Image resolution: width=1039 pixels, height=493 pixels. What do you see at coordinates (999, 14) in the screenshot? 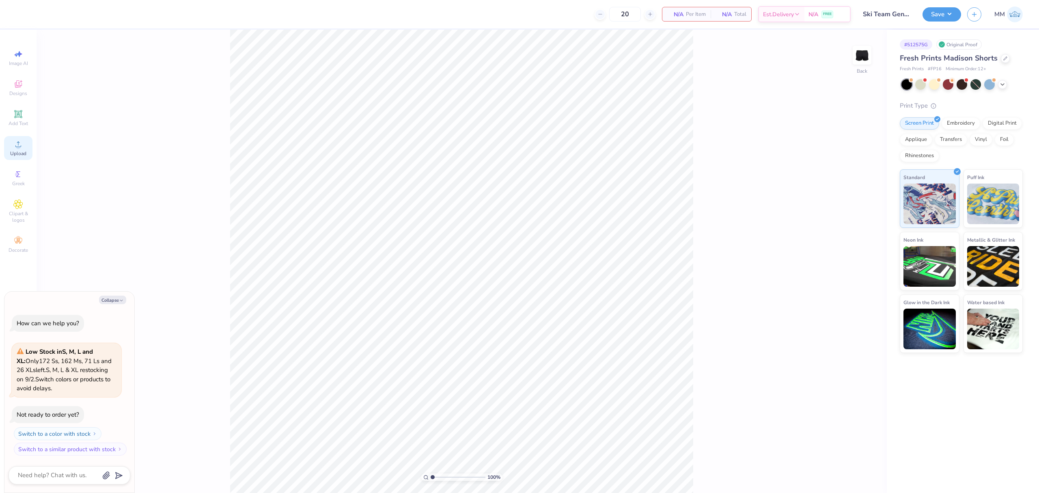
I see `span: MM` at bounding box center [999, 14].